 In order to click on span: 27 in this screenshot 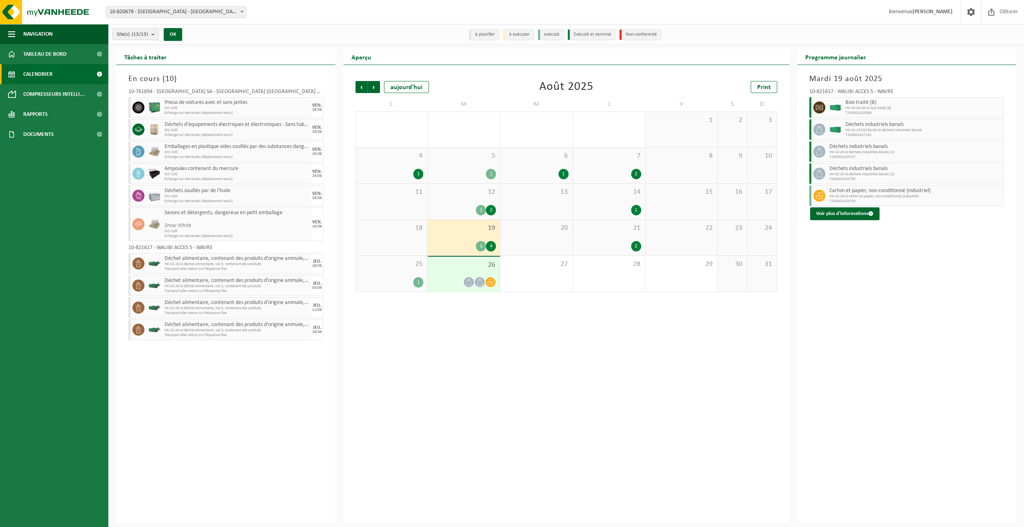, I will do `click(537, 265)`.